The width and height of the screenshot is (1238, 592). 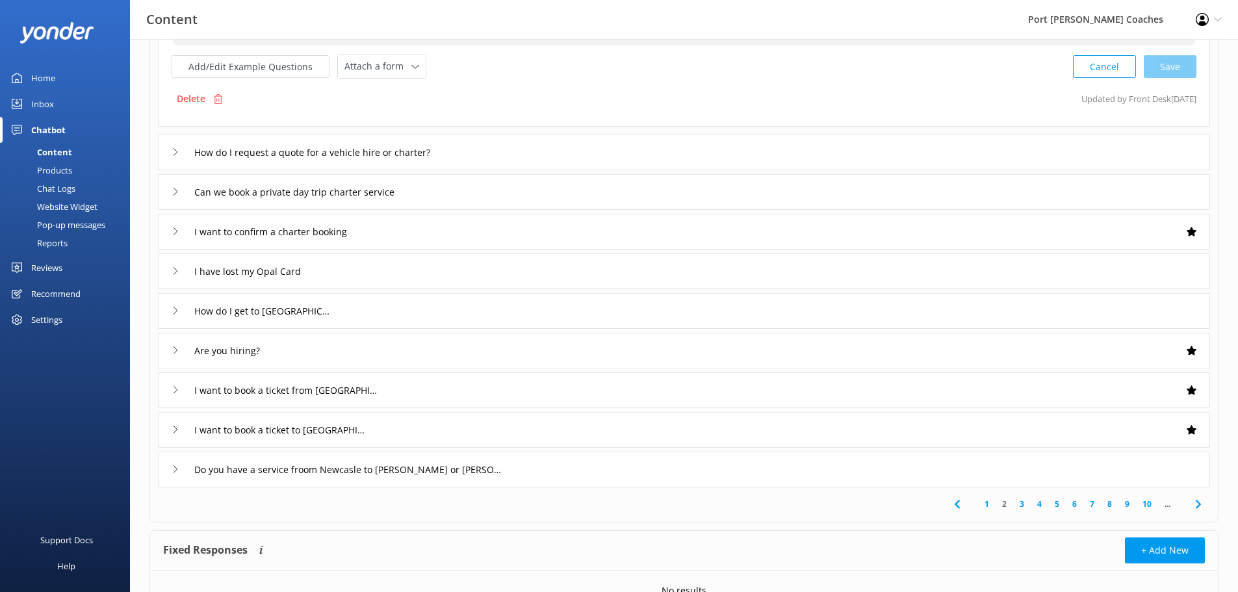 I want to click on div: Chat Logs, so click(x=42, y=189).